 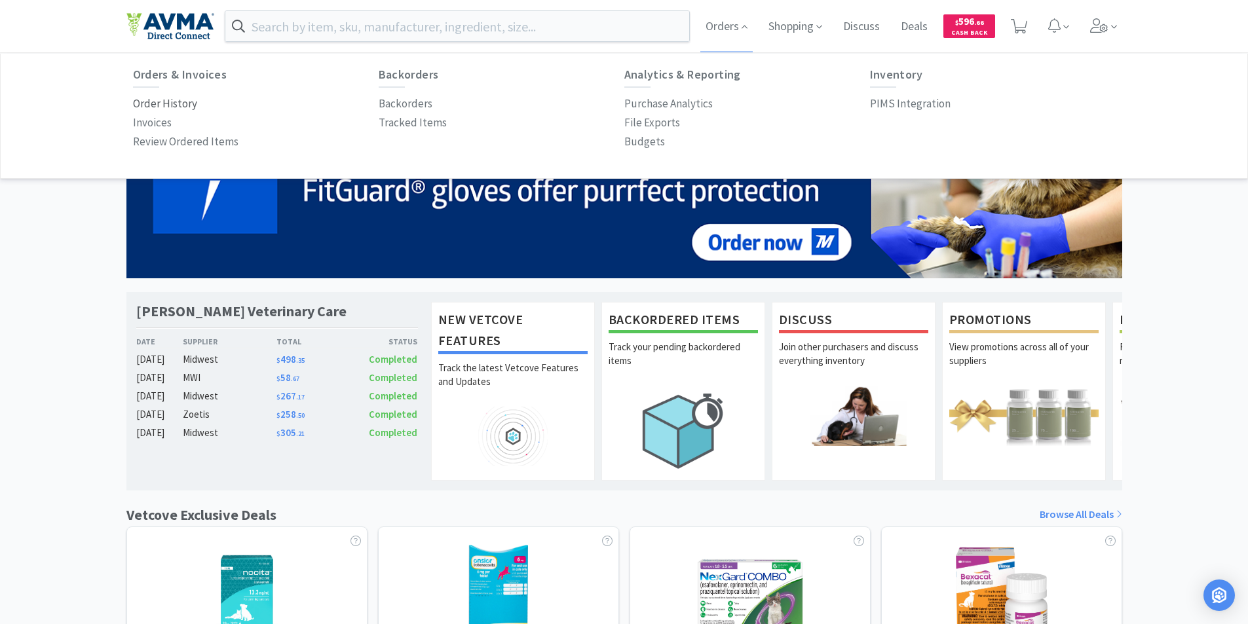 What do you see at coordinates (854, 363) in the screenshot?
I see `p: Join other purchasers and discuss everything inventory` at bounding box center [854, 363].